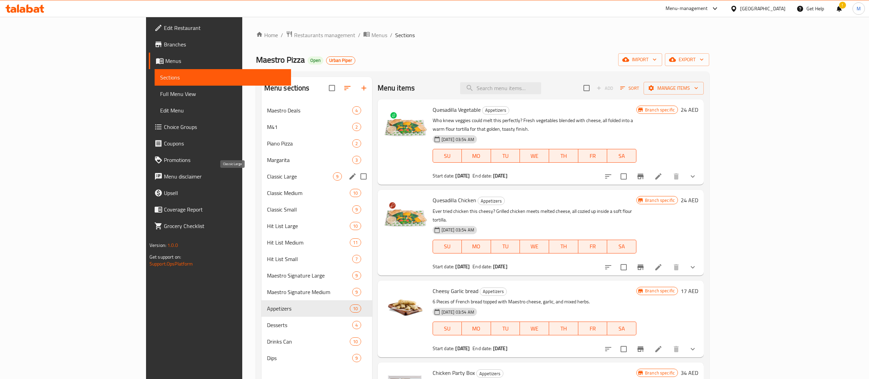  What do you see at coordinates (173, 245) in the screenshot?
I see `span: 1.0.0` at bounding box center [173, 245].